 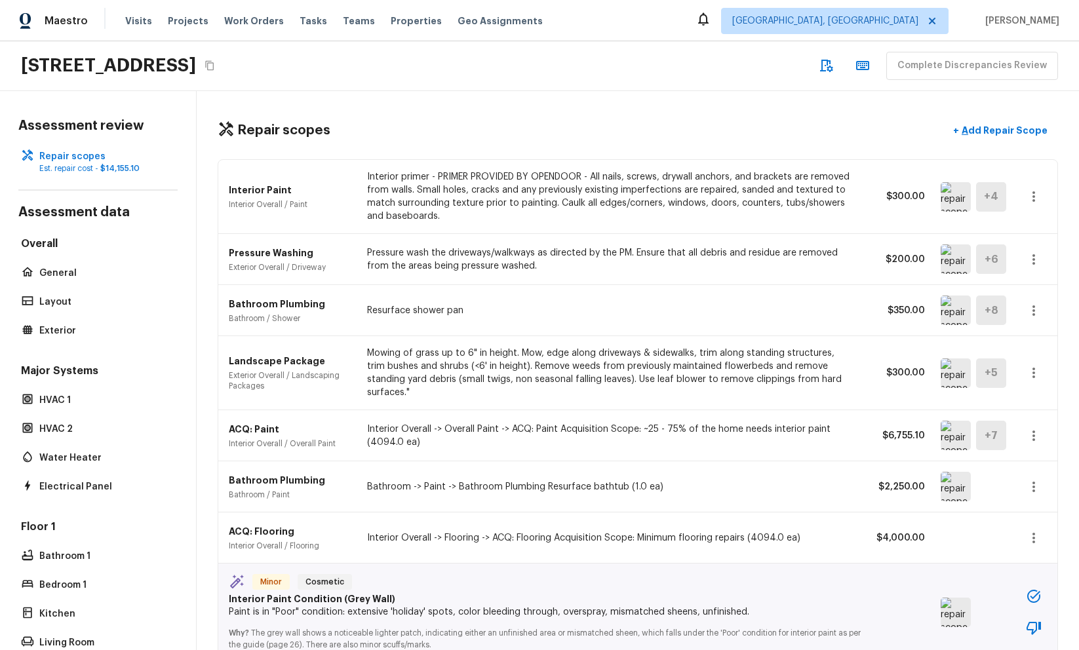 What do you see at coordinates (104, 157) in the screenshot?
I see `p: Repair scopes` at bounding box center [104, 157].